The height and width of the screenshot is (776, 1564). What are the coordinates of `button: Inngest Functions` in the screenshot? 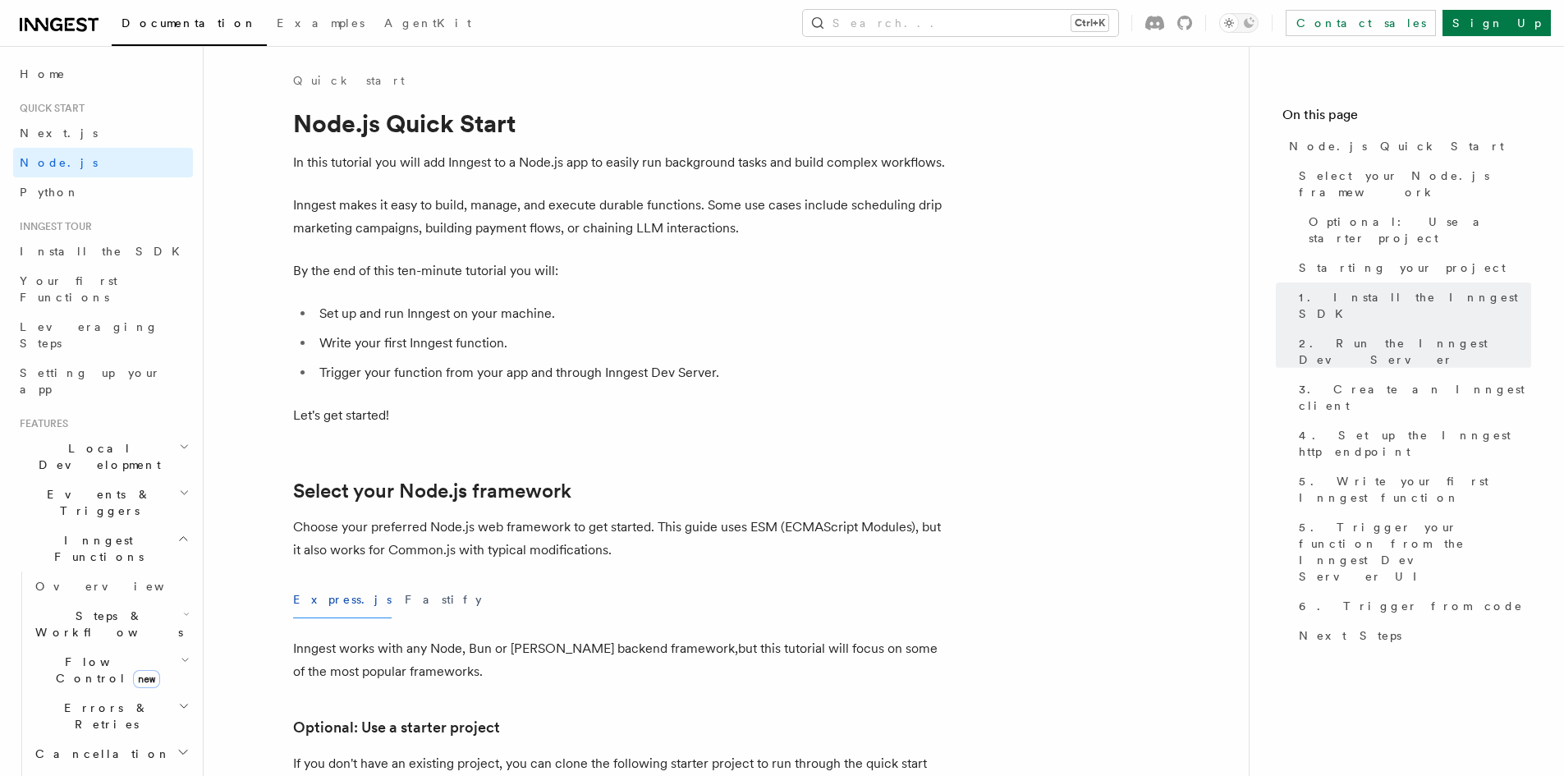 It's located at (103, 548).